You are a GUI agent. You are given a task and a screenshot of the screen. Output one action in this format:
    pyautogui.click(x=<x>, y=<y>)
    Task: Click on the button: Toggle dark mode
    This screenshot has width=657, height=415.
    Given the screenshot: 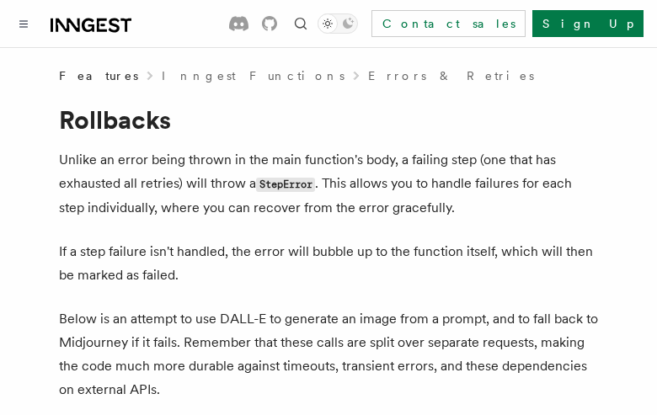 What is the action you would take?
    pyautogui.click(x=338, y=24)
    